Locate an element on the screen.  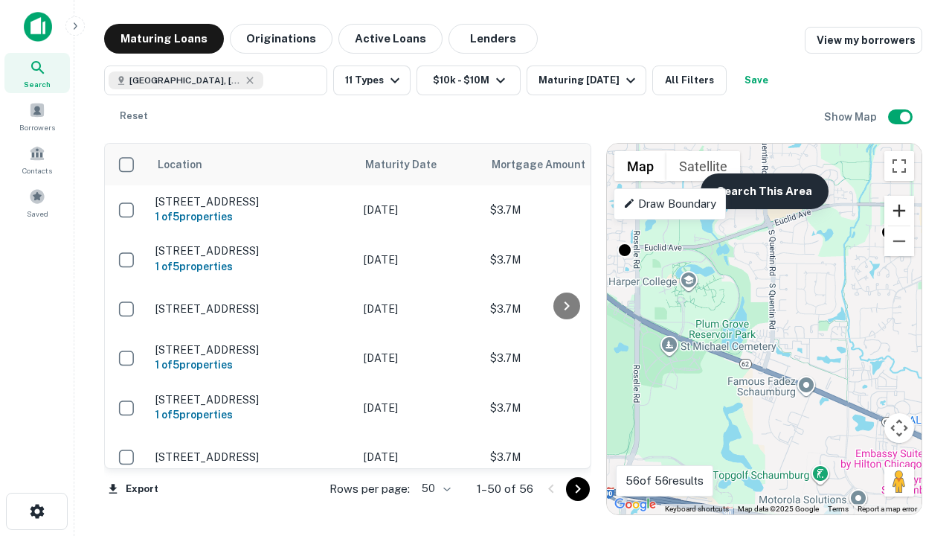
th: Mortgage Amount is located at coordinates (565, 164).